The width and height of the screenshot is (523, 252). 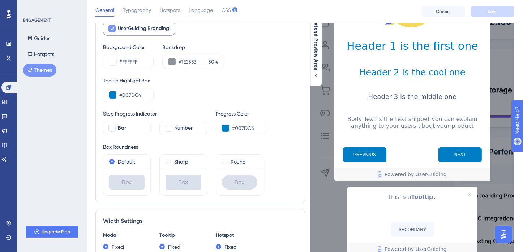 What do you see at coordinates (413, 198) in the screenshot?
I see `p: This is a` at bounding box center [413, 198].